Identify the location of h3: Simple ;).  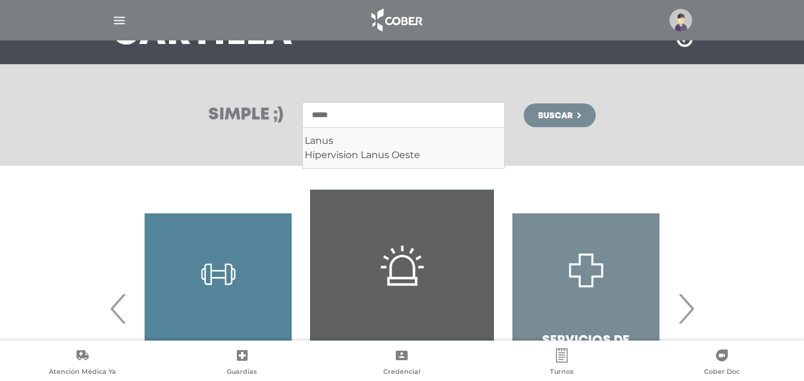
(246, 115).